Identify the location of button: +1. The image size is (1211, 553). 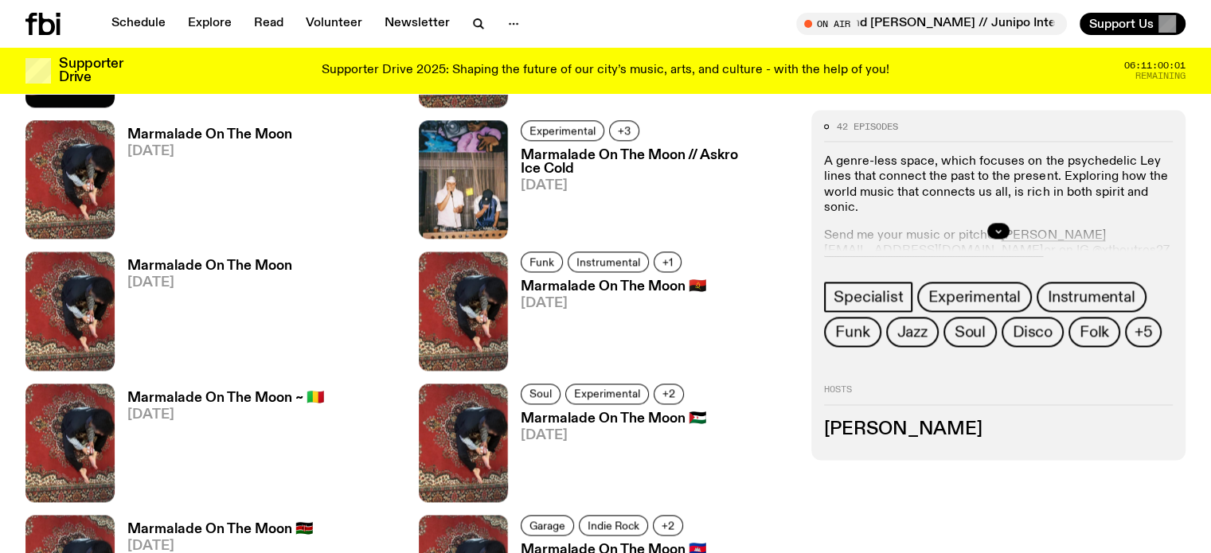
(667, 262).